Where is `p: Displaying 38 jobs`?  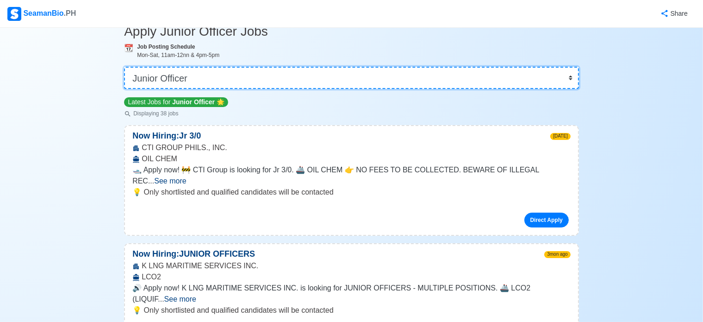
p: Displaying 38 jobs is located at coordinates (176, 113).